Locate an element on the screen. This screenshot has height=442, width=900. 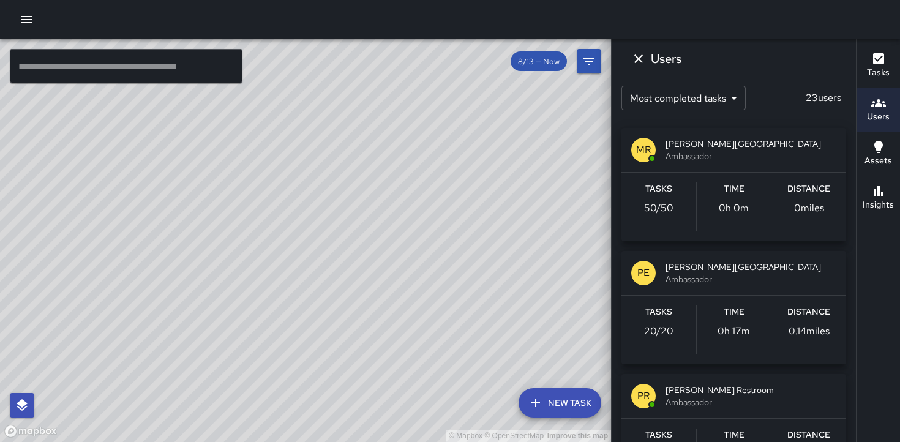
p: MR is located at coordinates (644, 150).